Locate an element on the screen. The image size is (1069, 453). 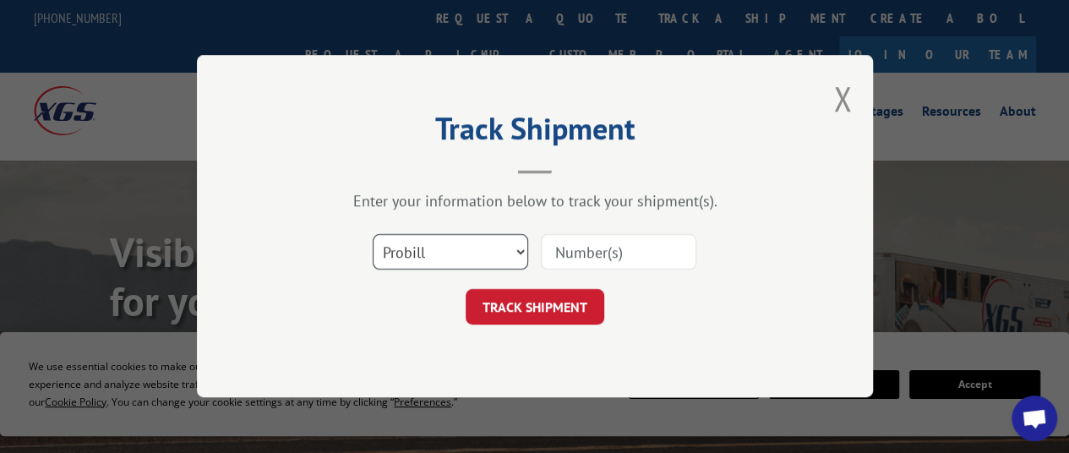
div: Open chat is located at coordinates (1034, 418).